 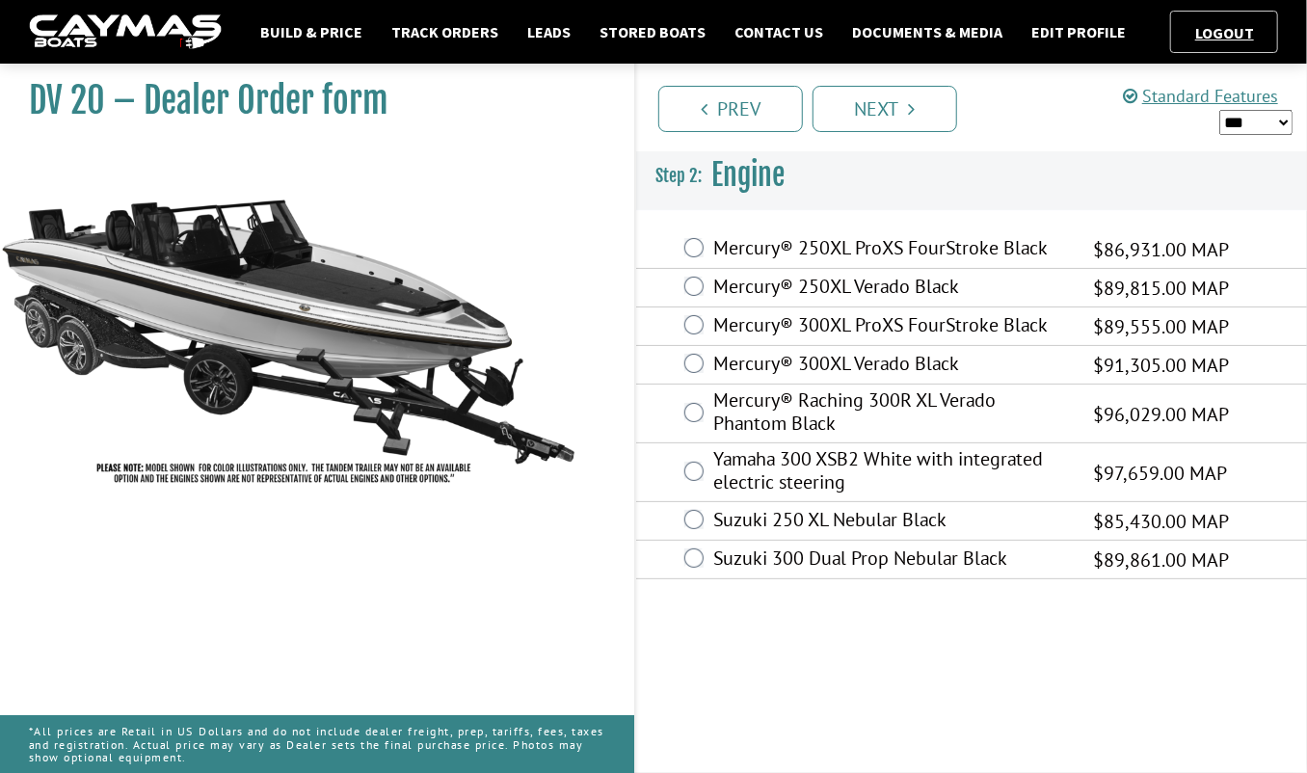 What do you see at coordinates (1162, 415) in the screenshot?
I see `span: $96,029.00 MAP` at bounding box center [1162, 415].